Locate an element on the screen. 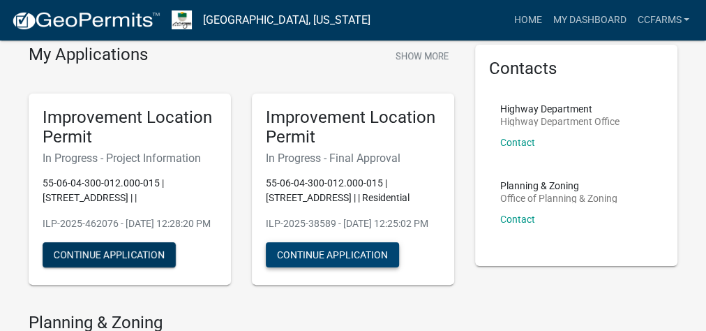 The height and width of the screenshot is (331, 706). p: Highway Department Office is located at coordinates (559, 121).